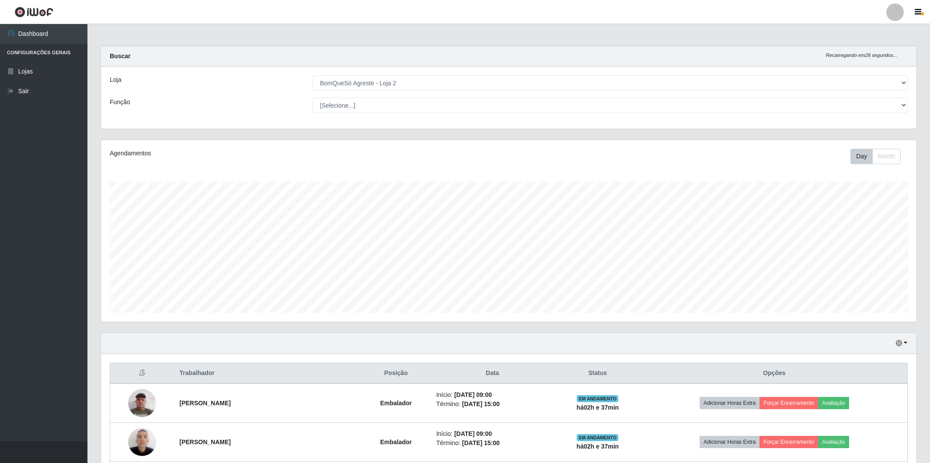  Describe the element at coordinates (774, 373) in the screenshot. I see `th: Opções` at that location.